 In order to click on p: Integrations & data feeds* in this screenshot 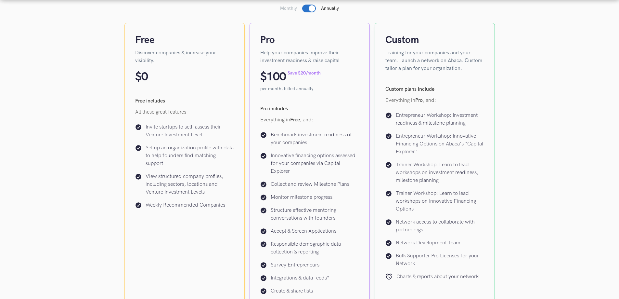, I will do `click(300, 278)`.